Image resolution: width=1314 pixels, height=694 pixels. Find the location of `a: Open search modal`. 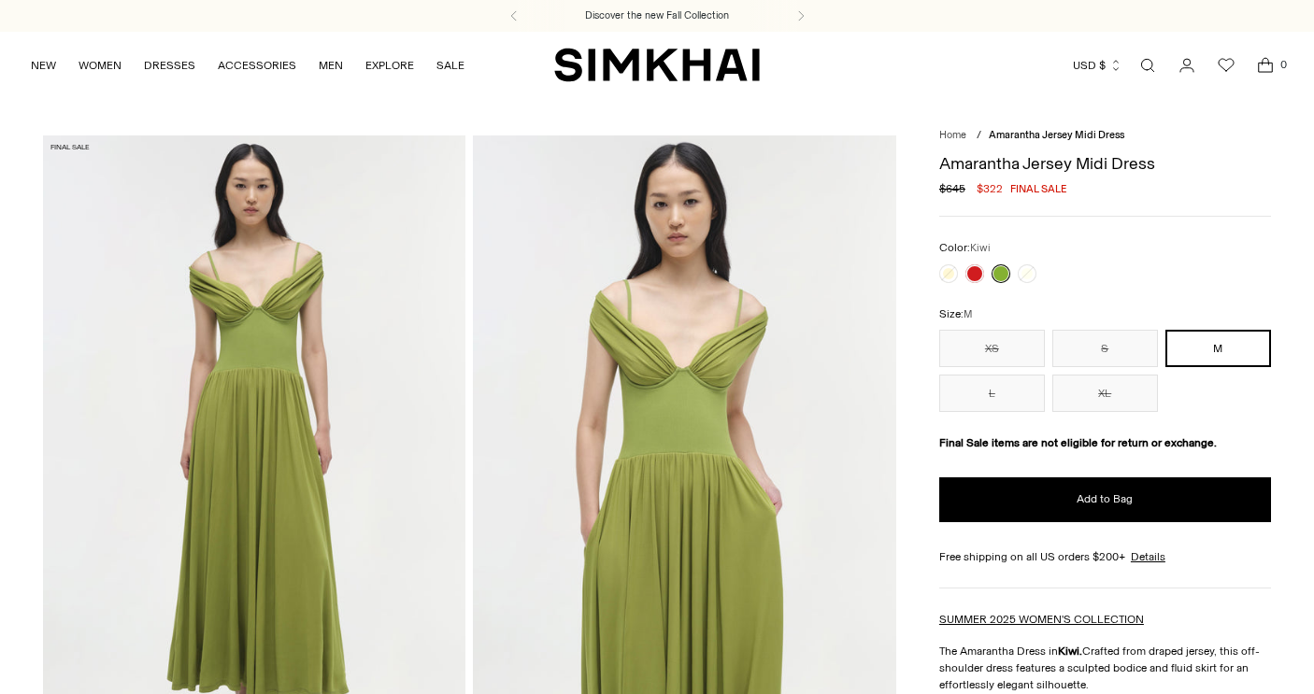

a: Open search modal is located at coordinates (1148, 65).